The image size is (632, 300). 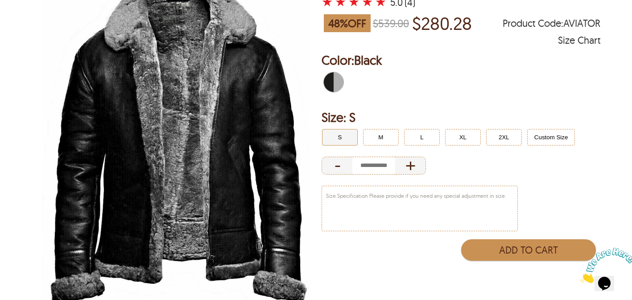 I want to click on button: Click to select S, so click(x=340, y=137).